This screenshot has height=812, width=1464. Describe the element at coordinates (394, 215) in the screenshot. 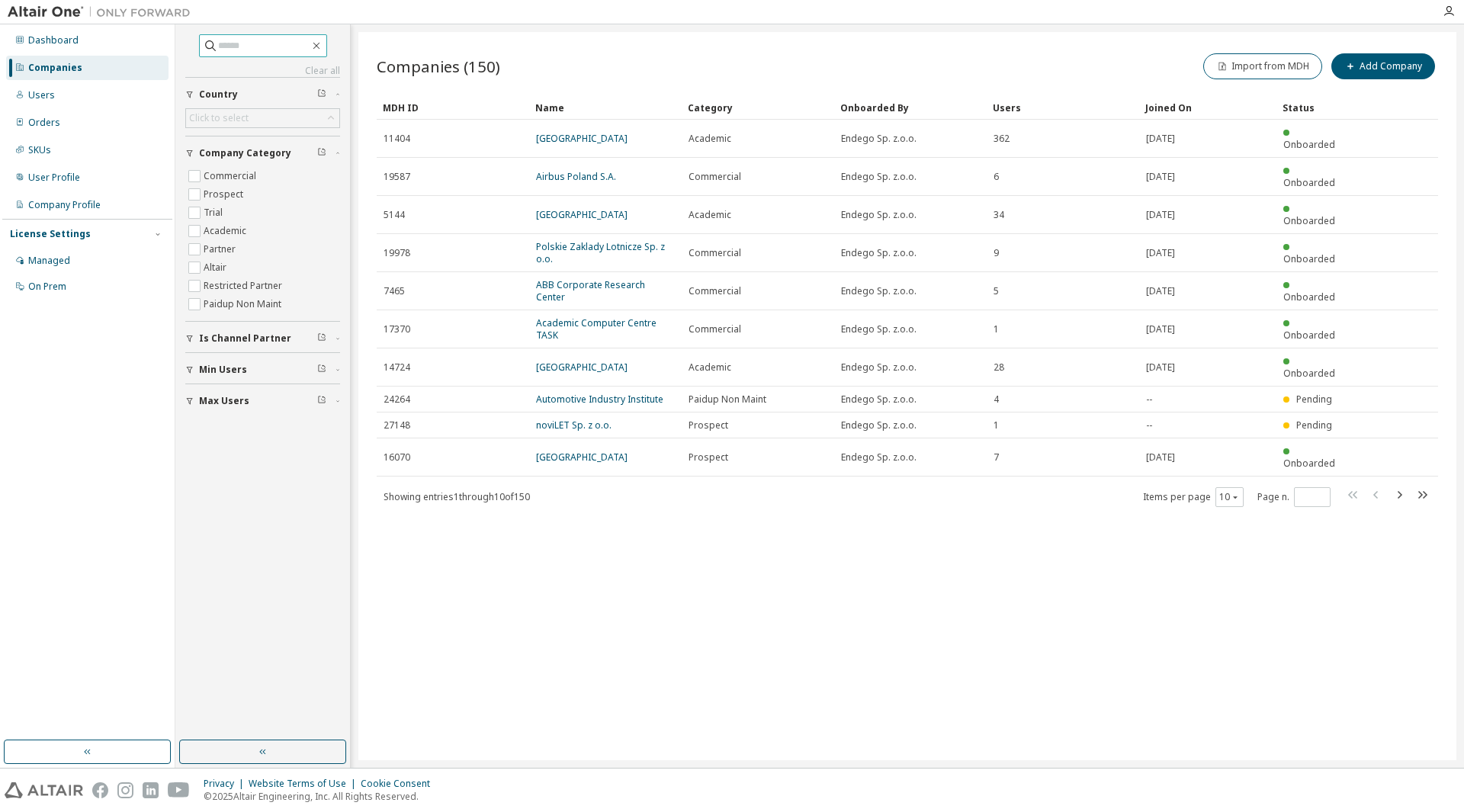

I see `span: 5144` at that location.